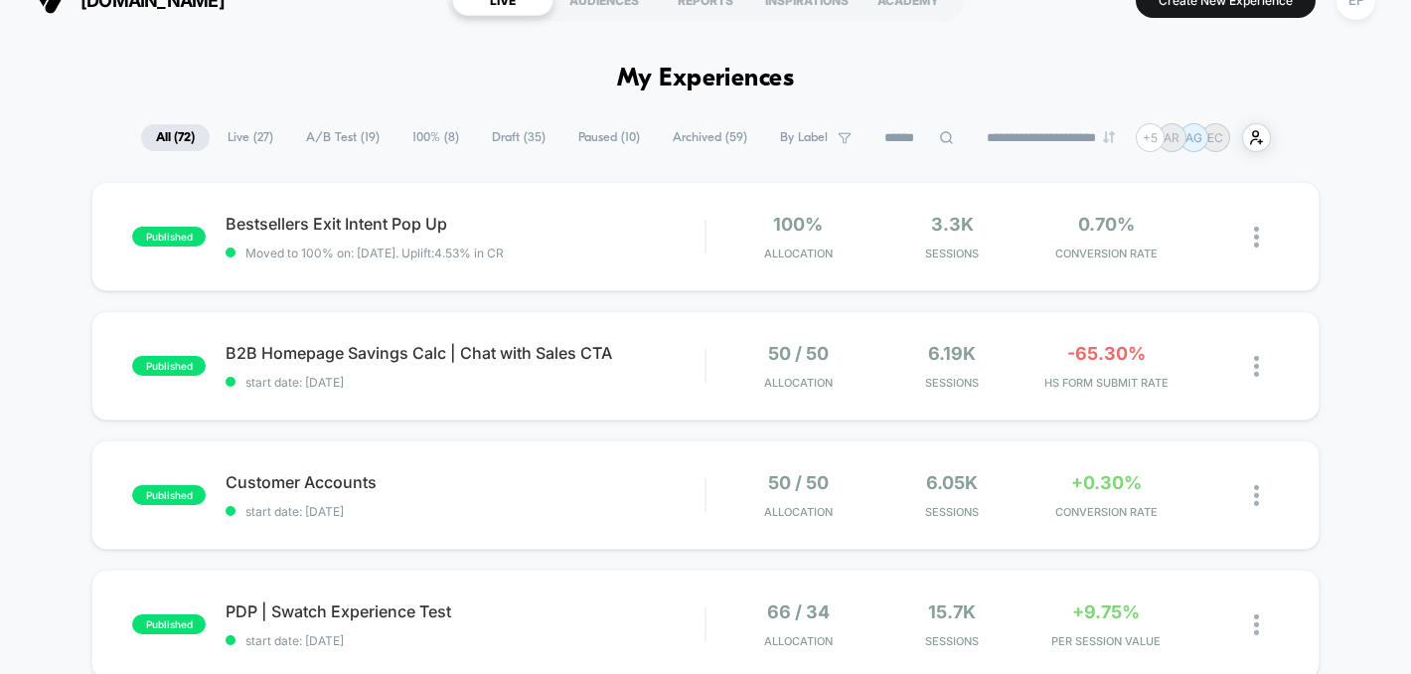 The height and width of the screenshot is (674, 1411). What do you see at coordinates (250, 137) in the screenshot?
I see `span: Live ( 27 )` at bounding box center [250, 137].